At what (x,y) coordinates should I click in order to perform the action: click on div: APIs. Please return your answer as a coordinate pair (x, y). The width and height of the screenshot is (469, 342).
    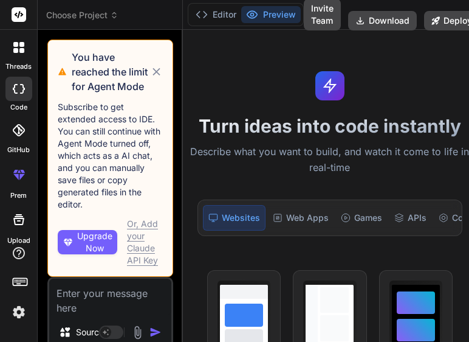
    Looking at the image, I should click on (410, 218).